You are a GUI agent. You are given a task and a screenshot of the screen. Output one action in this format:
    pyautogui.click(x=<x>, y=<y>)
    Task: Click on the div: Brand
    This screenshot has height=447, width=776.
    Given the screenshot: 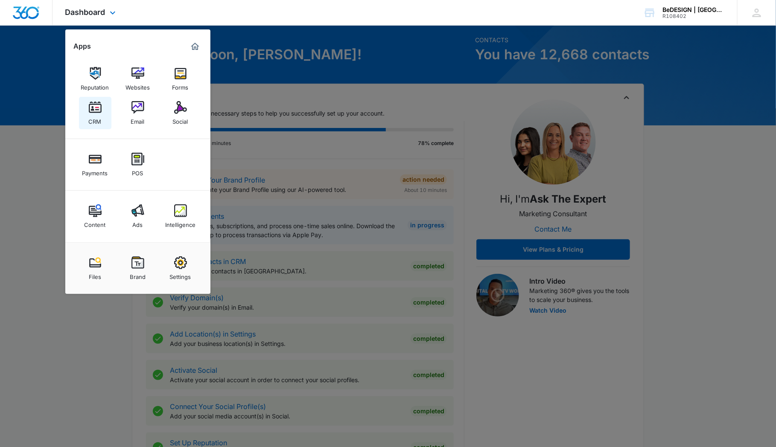 What is the action you would take?
    pyautogui.click(x=137, y=275)
    